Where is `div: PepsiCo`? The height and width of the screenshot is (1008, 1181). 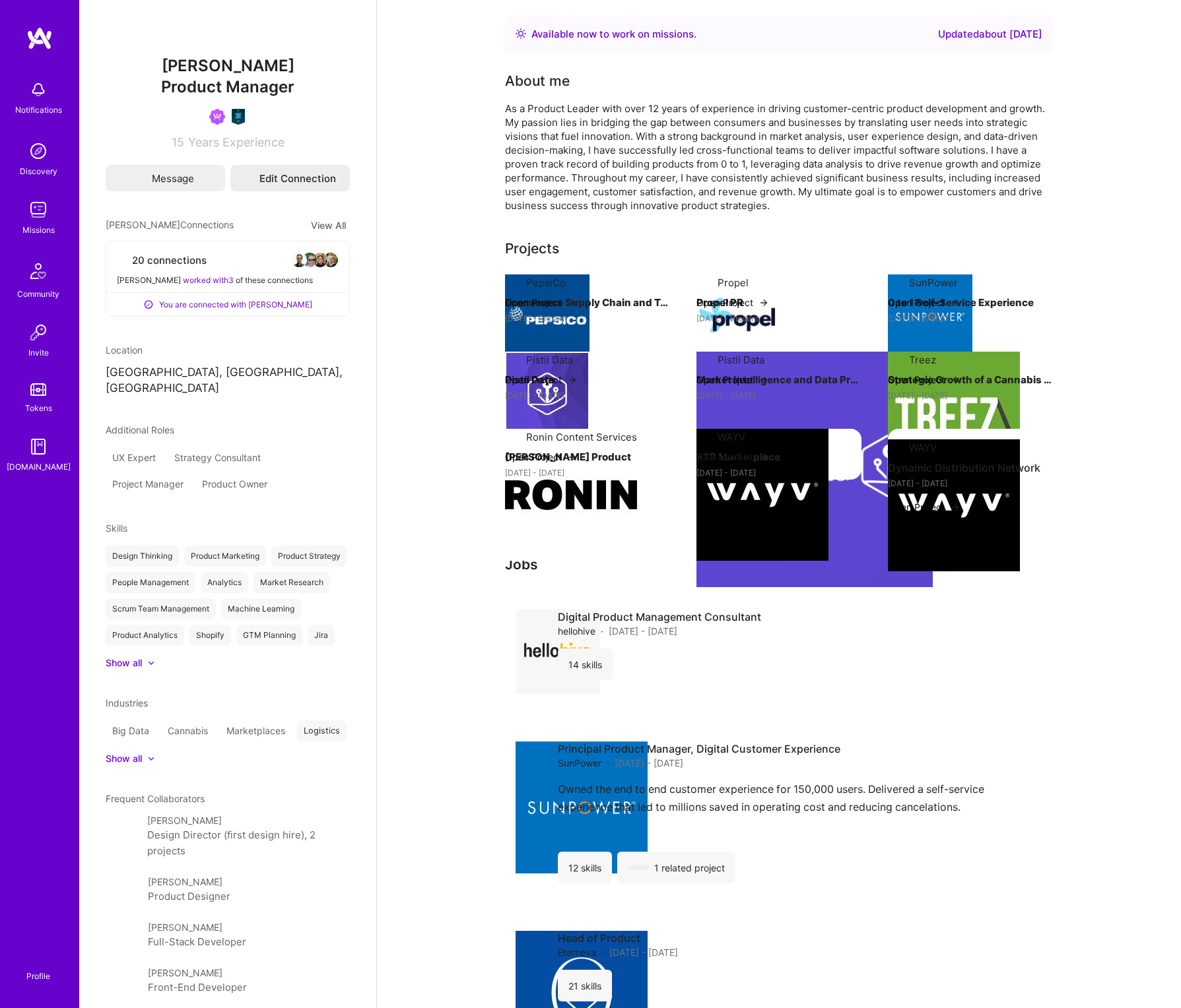
div: PepsiCo is located at coordinates (546, 283).